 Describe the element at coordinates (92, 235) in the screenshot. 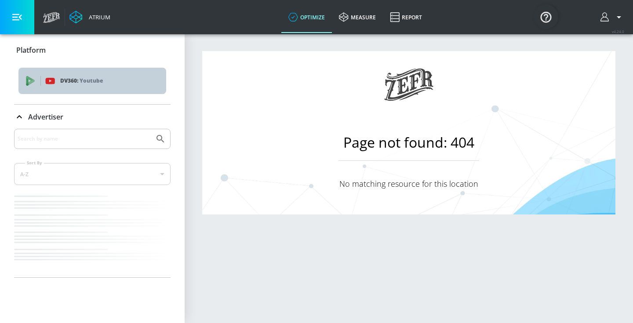

I see `nav: list of Advertiser` at that location.